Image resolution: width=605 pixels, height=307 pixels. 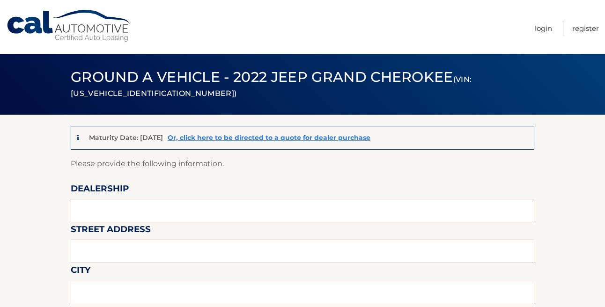 What do you see at coordinates (271, 84) in the screenshot?
I see `span: Ground a Vehicle - 2022 Jeep Grand Cherokee` at bounding box center [271, 84].